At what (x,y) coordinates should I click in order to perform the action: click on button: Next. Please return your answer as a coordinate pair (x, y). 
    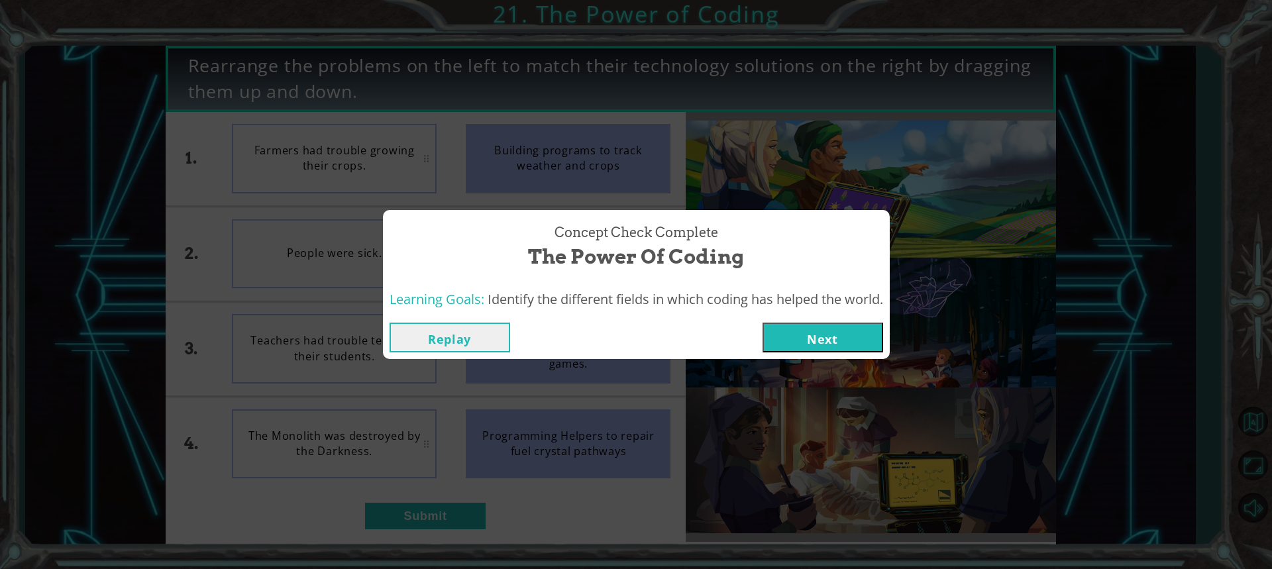
    Looking at the image, I should click on (823, 337).